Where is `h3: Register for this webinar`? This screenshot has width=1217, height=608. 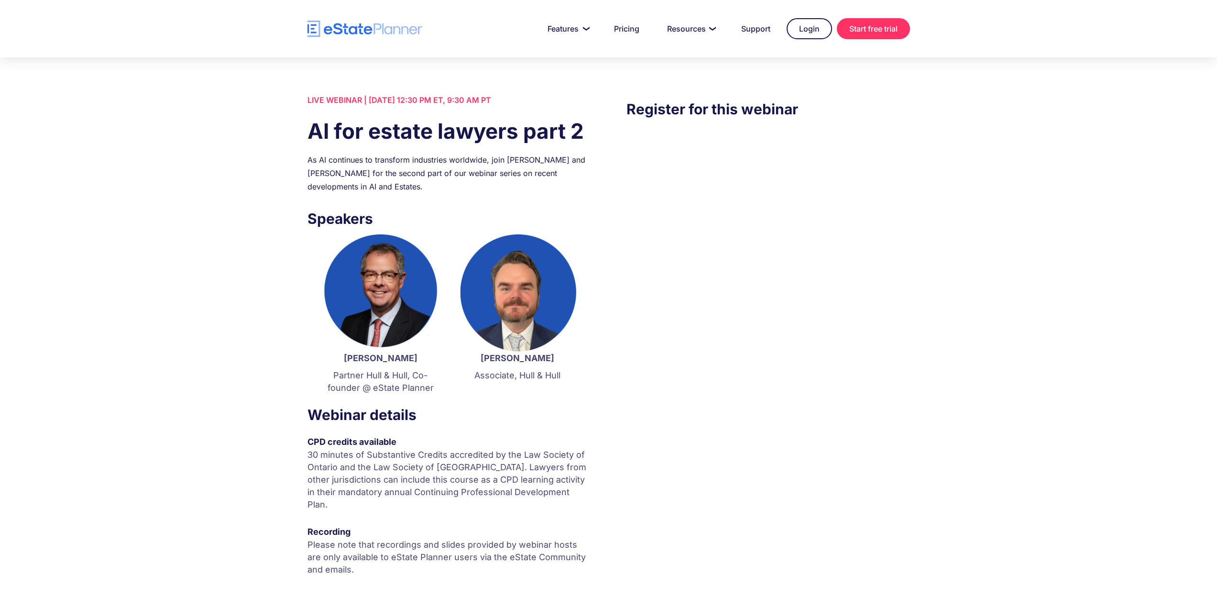
h3: Register for this webinar is located at coordinates (768, 109).